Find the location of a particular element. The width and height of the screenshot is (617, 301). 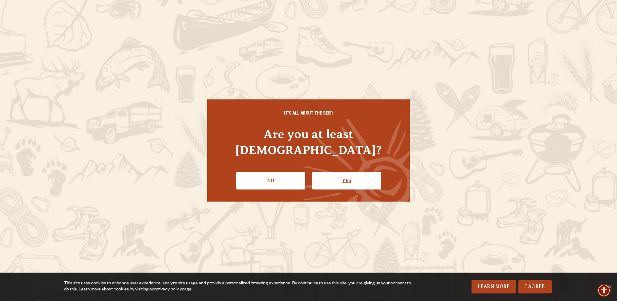

div: Accessibility Menu is located at coordinates (604, 291).